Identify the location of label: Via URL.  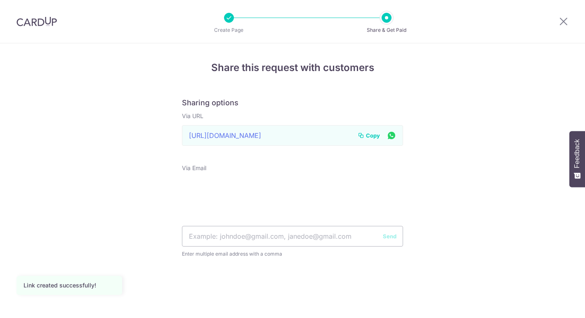
(193, 116).